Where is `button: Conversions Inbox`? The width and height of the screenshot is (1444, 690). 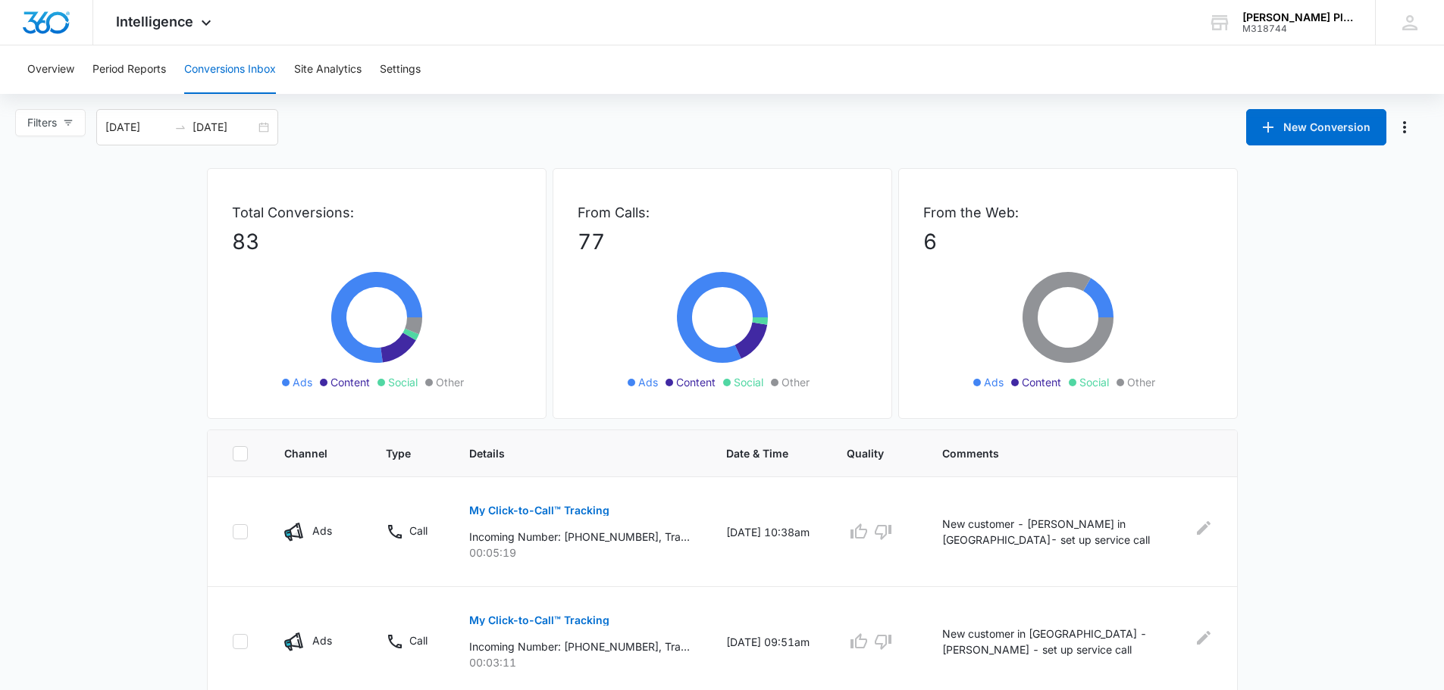
button: Conversions Inbox is located at coordinates (230, 70).